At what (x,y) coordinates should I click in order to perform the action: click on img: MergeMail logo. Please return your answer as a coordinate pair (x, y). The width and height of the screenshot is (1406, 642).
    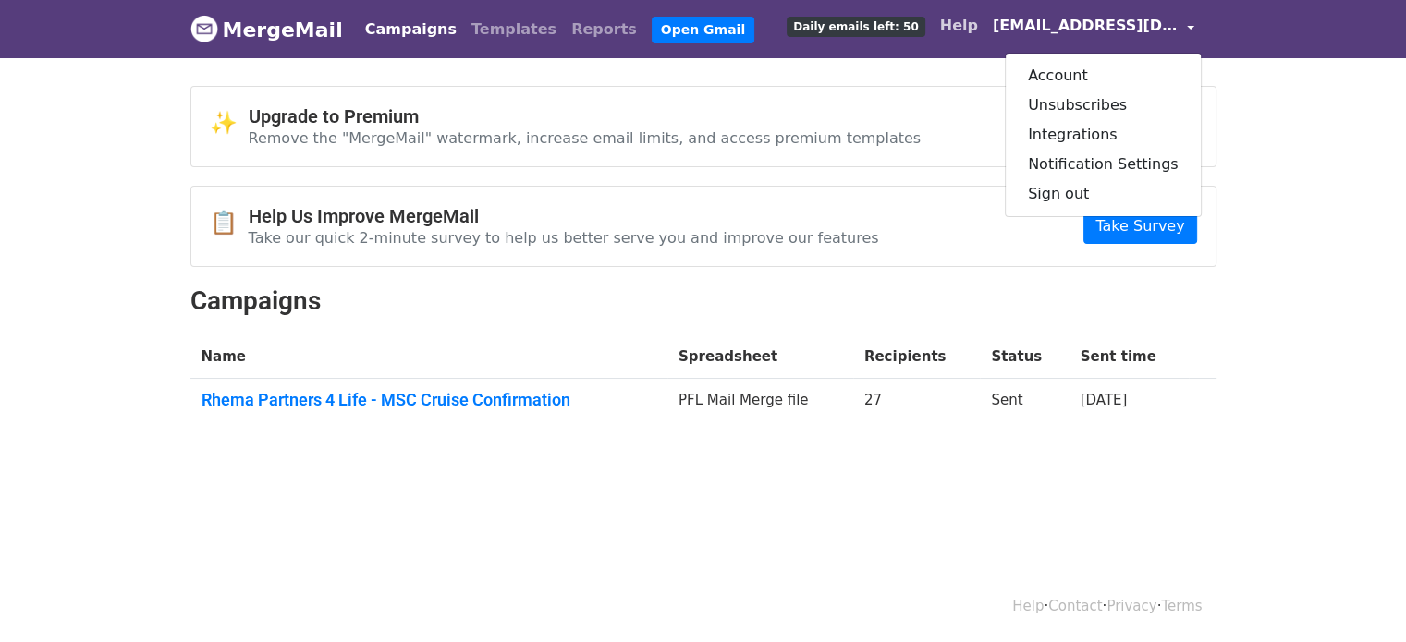
    Looking at the image, I should click on (204, 29).